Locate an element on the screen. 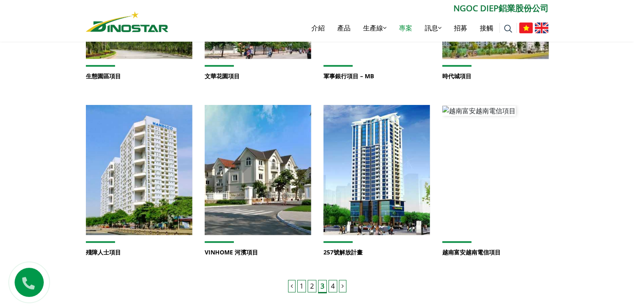 This screenshot has width=634, height=304. font: 越南富安越南電信項目 is located at coordinates (471, 252).